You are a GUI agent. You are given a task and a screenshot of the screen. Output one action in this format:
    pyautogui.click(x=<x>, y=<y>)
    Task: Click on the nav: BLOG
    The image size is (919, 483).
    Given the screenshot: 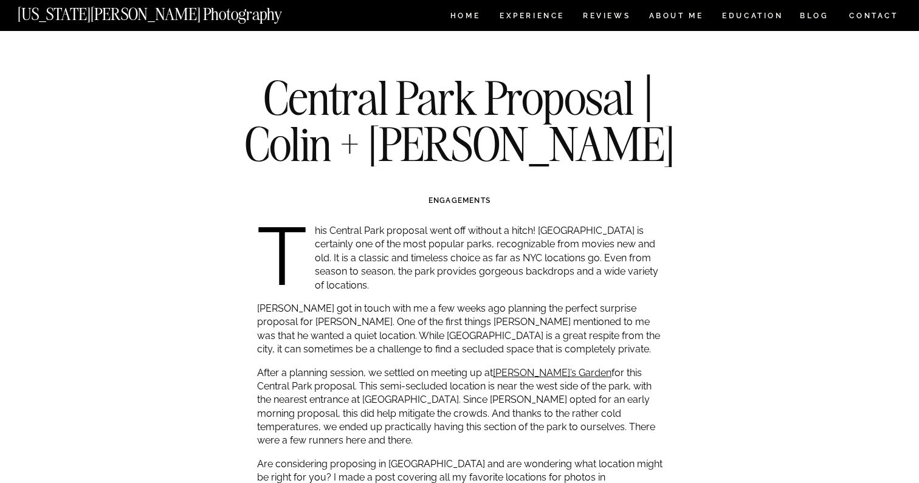 What is the action you would take?
    pyautogui.click(x=815, y=17)
    